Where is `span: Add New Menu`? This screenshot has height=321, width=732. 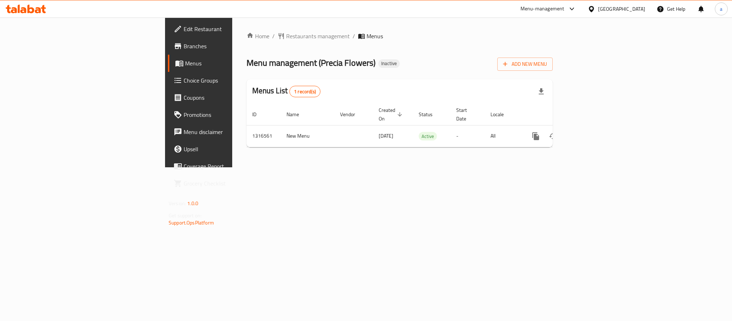
span: Add New Menu is located at coordinates (525, 64).